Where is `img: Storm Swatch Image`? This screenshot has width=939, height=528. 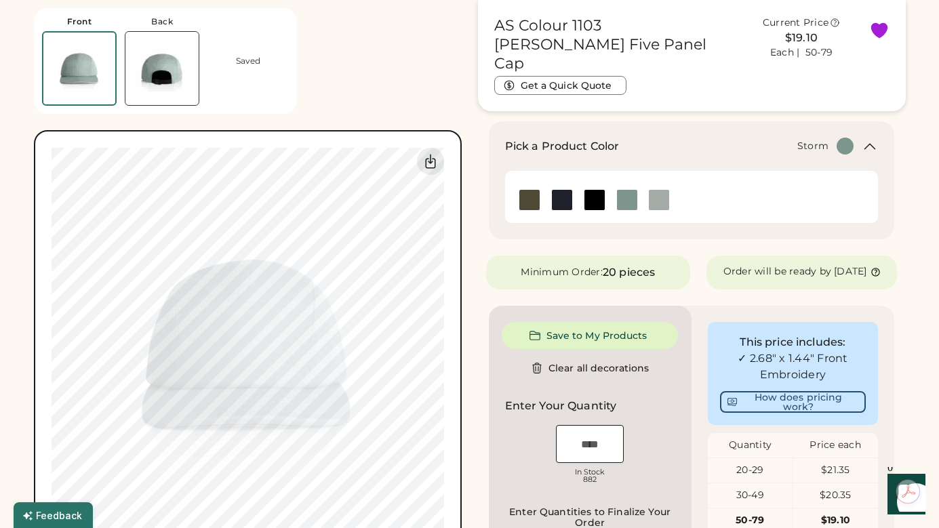 img: Storm Swatch Image is located at coordinates (659, 200).